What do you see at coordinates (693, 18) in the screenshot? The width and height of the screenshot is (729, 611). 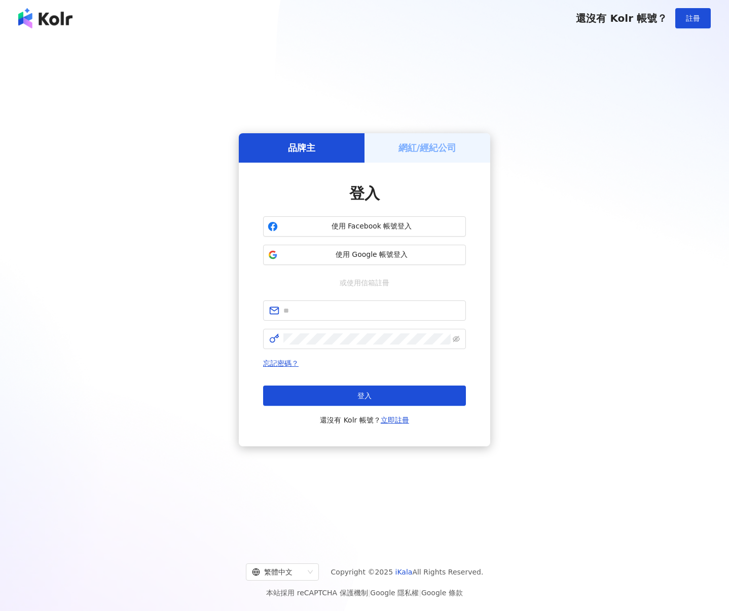 I see `button: 註冊` at bounding box center [693, 18].